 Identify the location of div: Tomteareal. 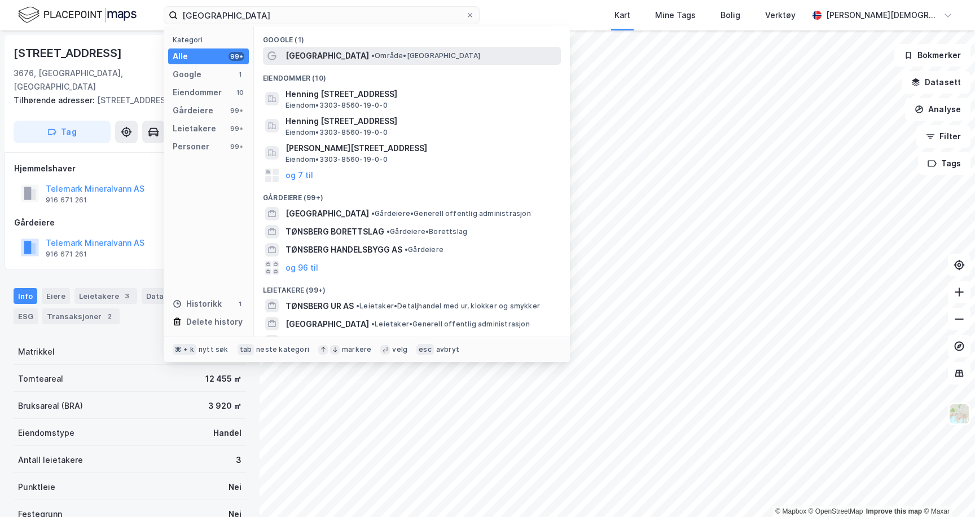
(41, 379).